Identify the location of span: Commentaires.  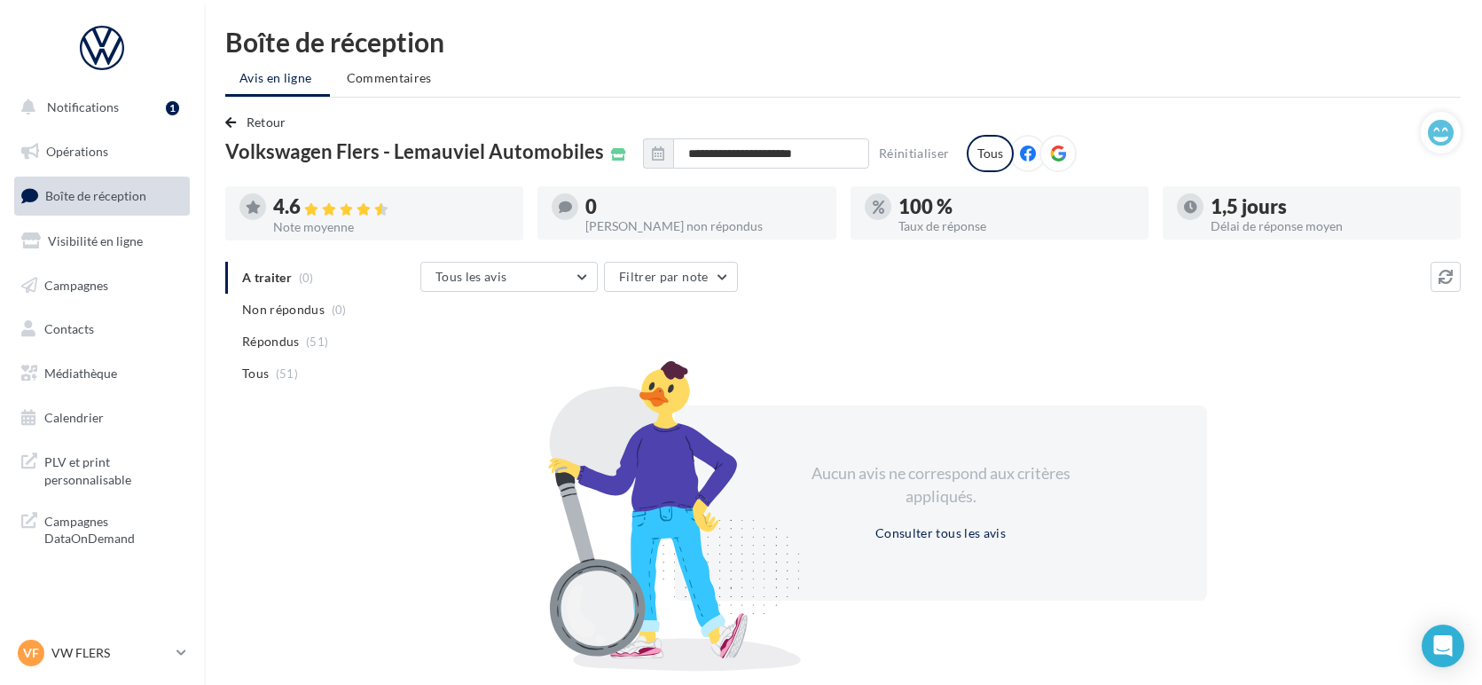
(389, 78).